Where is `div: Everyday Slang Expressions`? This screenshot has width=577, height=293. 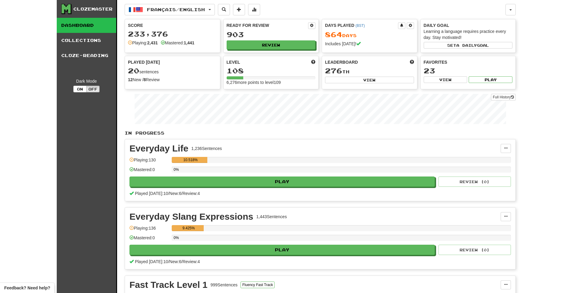
div: Everyday Slang Expressions is located at coordinates (191, 217).